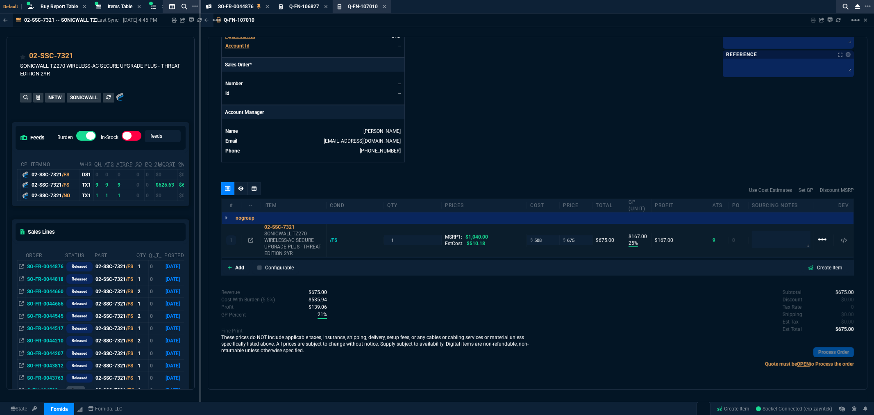 This screenshot has width=874, height=415. Describe the element at coordinates (234, 315) in the screenshot. I see `p: With Burden (5.5%)` at that location.